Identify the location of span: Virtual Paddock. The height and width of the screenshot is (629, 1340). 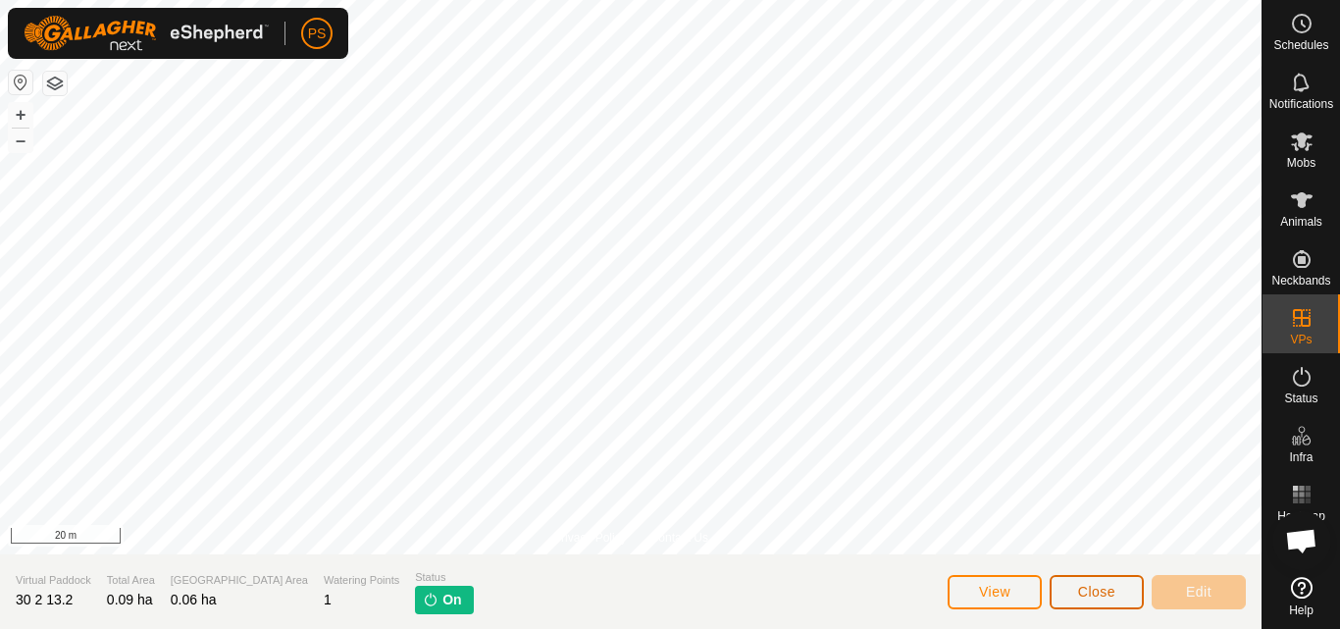
(53, 580).